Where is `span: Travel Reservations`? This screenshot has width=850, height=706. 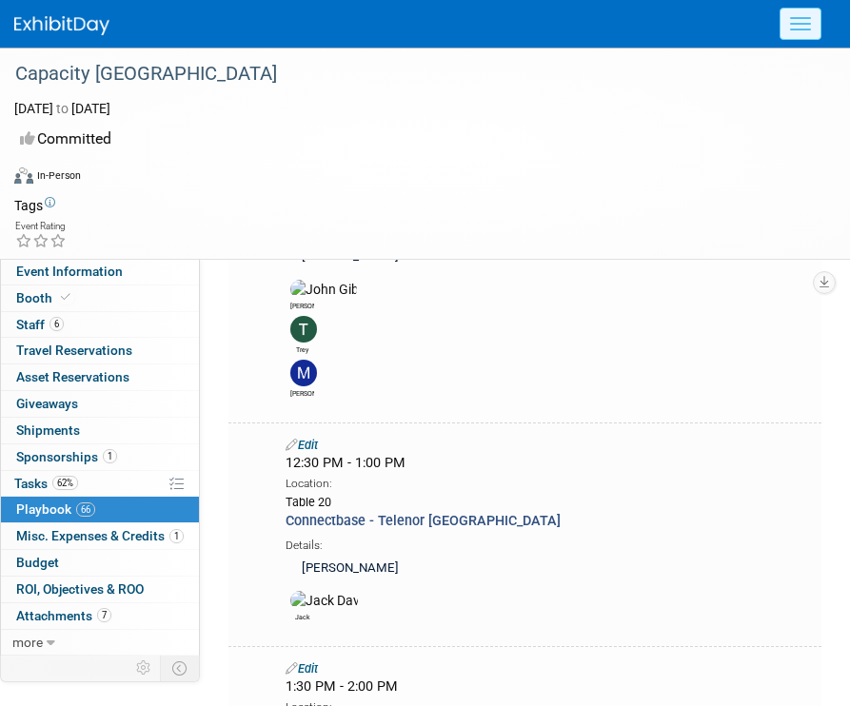
span: Travel Reservations is located at coordinates (74, 350).